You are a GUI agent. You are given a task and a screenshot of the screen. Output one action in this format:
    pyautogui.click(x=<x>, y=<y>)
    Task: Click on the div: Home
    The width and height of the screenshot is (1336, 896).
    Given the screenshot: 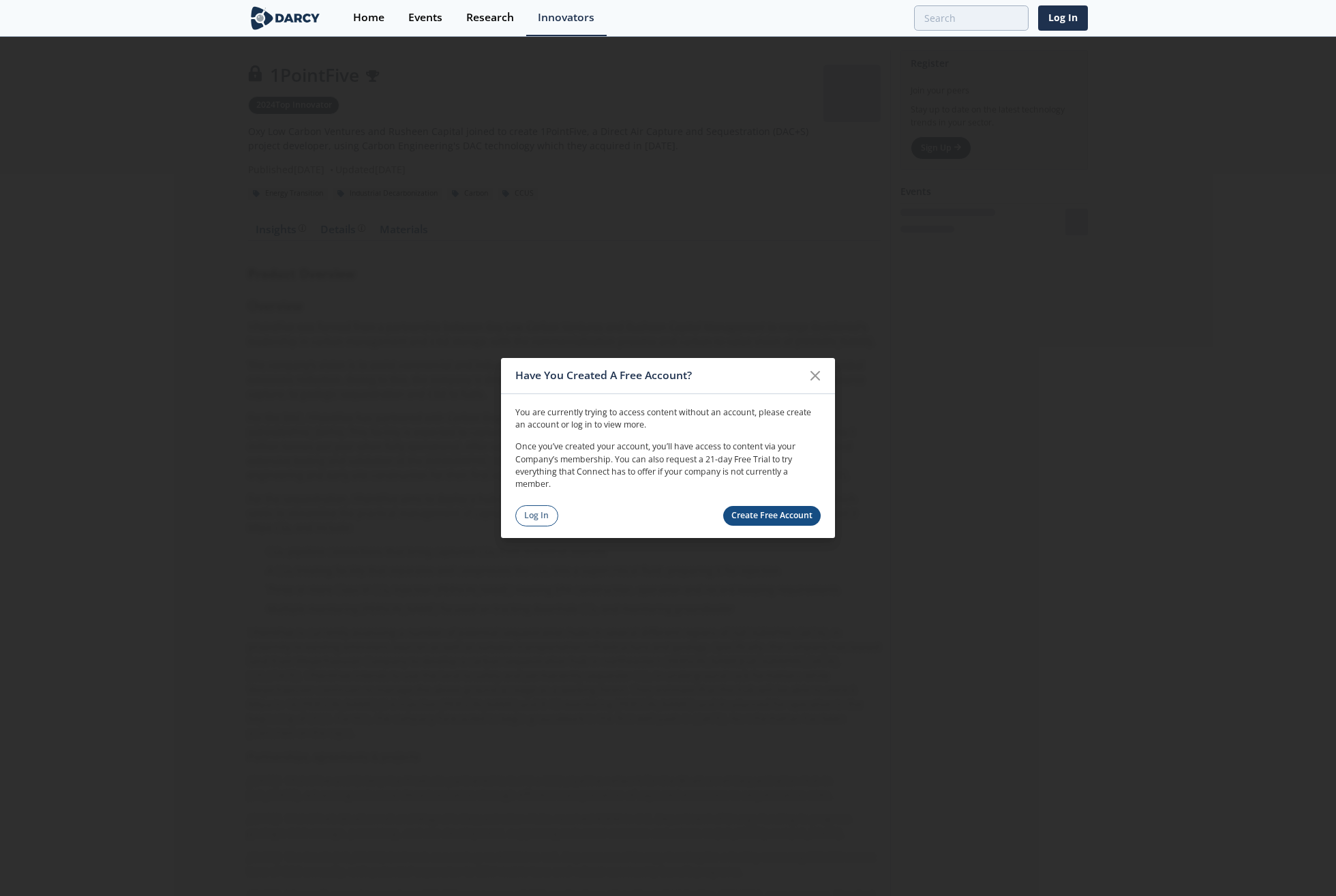 What is the action you would take?
    pyautogui.click(x=369, y=18)
    